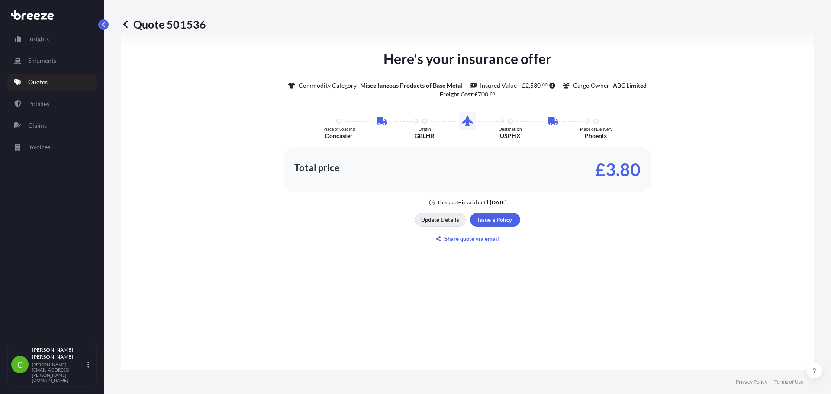 This screenshot has height=394, width=831. Describe the element at coordinates (411, 86) in the screenshot. I see `p: Miscellaneous Products of Base Metal` at that location.